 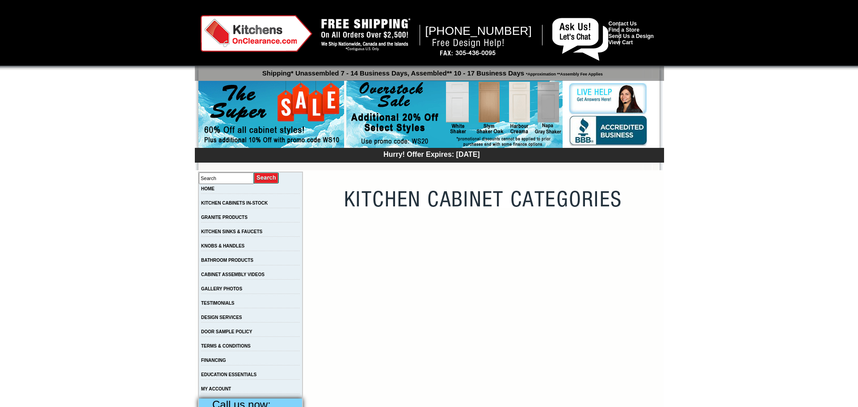 What do you see at coordinates (257, 34) in the screenshot?
I see `img: Kitchens on Clearance Logo` at bounding box center [257, 34].